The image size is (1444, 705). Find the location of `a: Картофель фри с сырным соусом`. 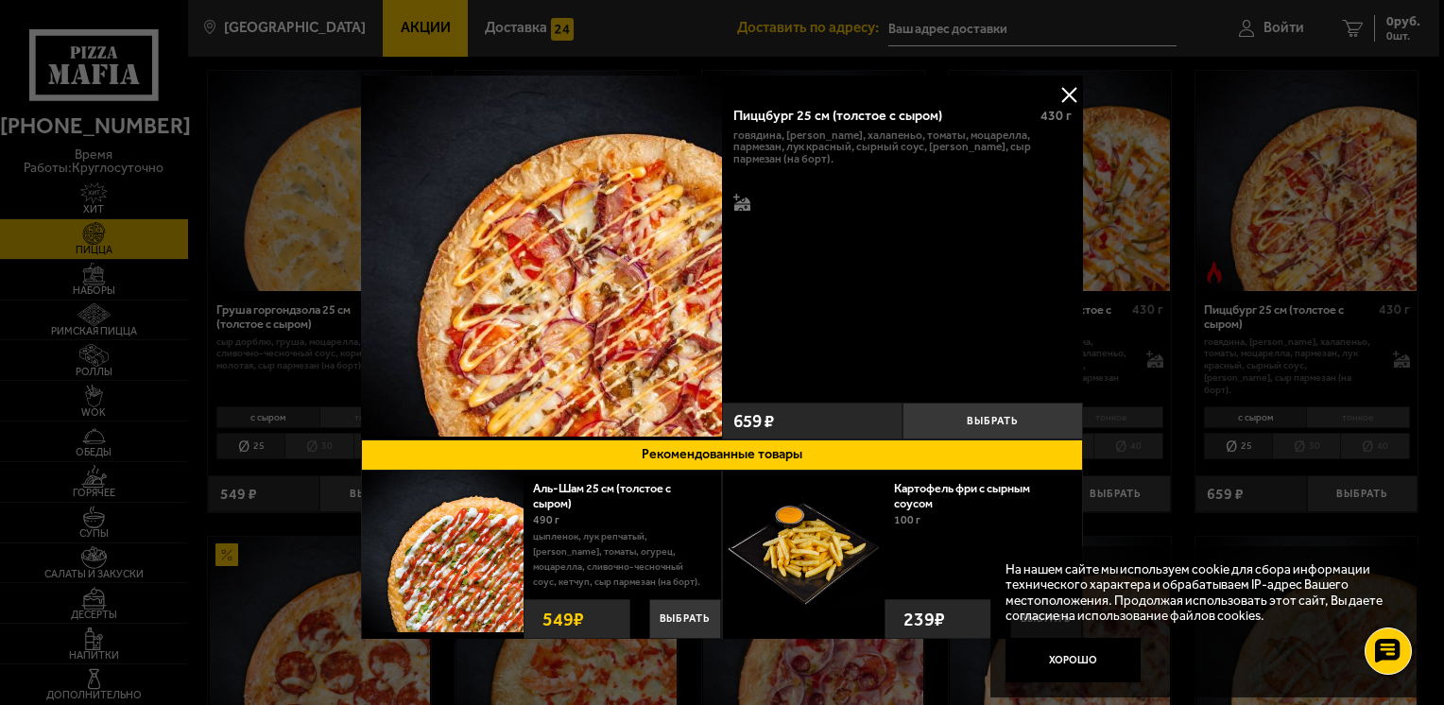

a: Картофель фри с сырным соусом is located at coordinates (962, 495).